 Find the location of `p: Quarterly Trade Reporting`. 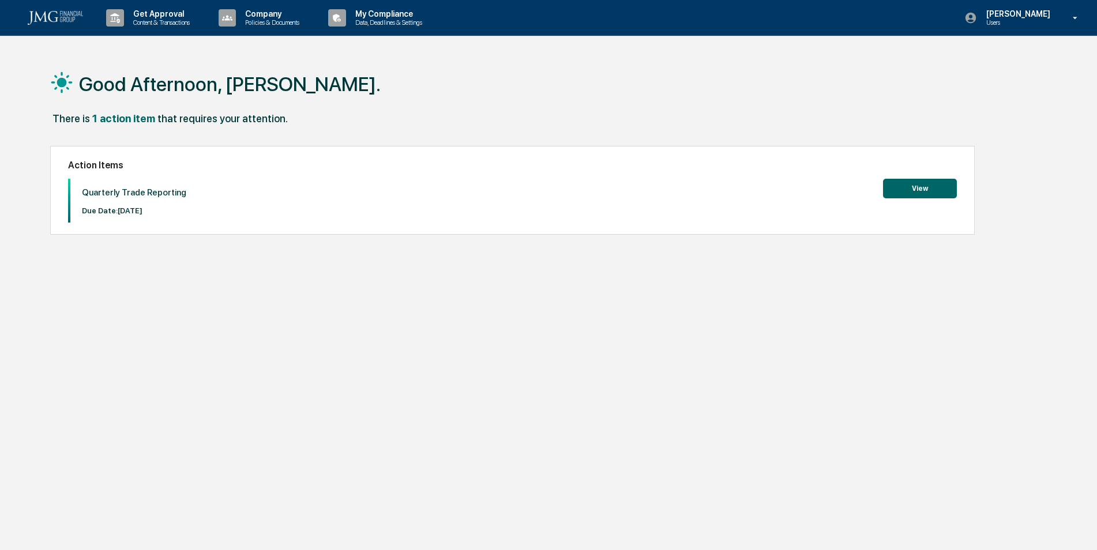

p: Quarterly Trade Reporting is located at coordinates (134, 193).